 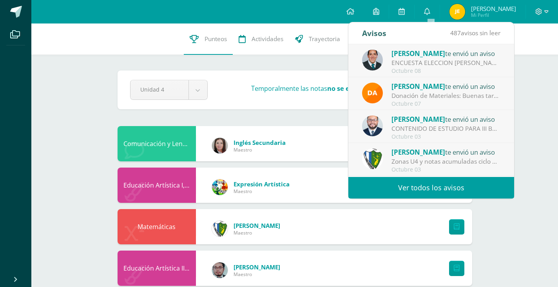 What do you see at coordinates (372, 60) in the screenshot?
I see `img: 2306758994b507d40baaa54be1d4aa7e.png` at bounding box center [372, 60].